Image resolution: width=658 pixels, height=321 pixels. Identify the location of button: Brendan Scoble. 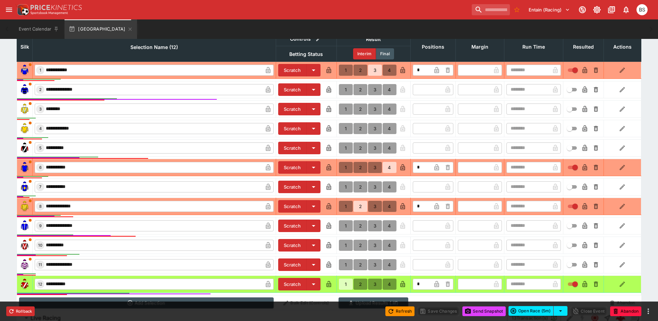
(642, 10).